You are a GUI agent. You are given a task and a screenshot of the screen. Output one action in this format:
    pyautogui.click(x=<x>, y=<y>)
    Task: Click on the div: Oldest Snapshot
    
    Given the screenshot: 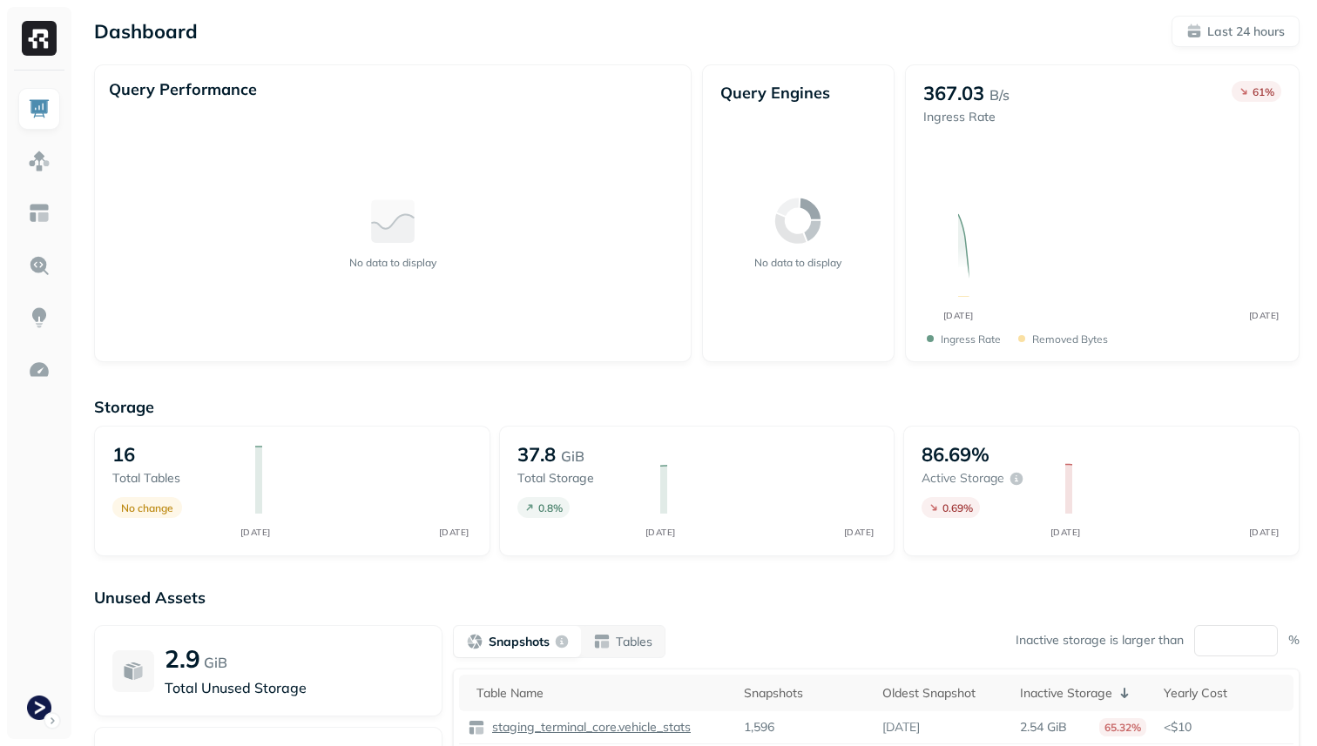 What is the action you would take?
    pyautogui.click(x=942, y=693)
    